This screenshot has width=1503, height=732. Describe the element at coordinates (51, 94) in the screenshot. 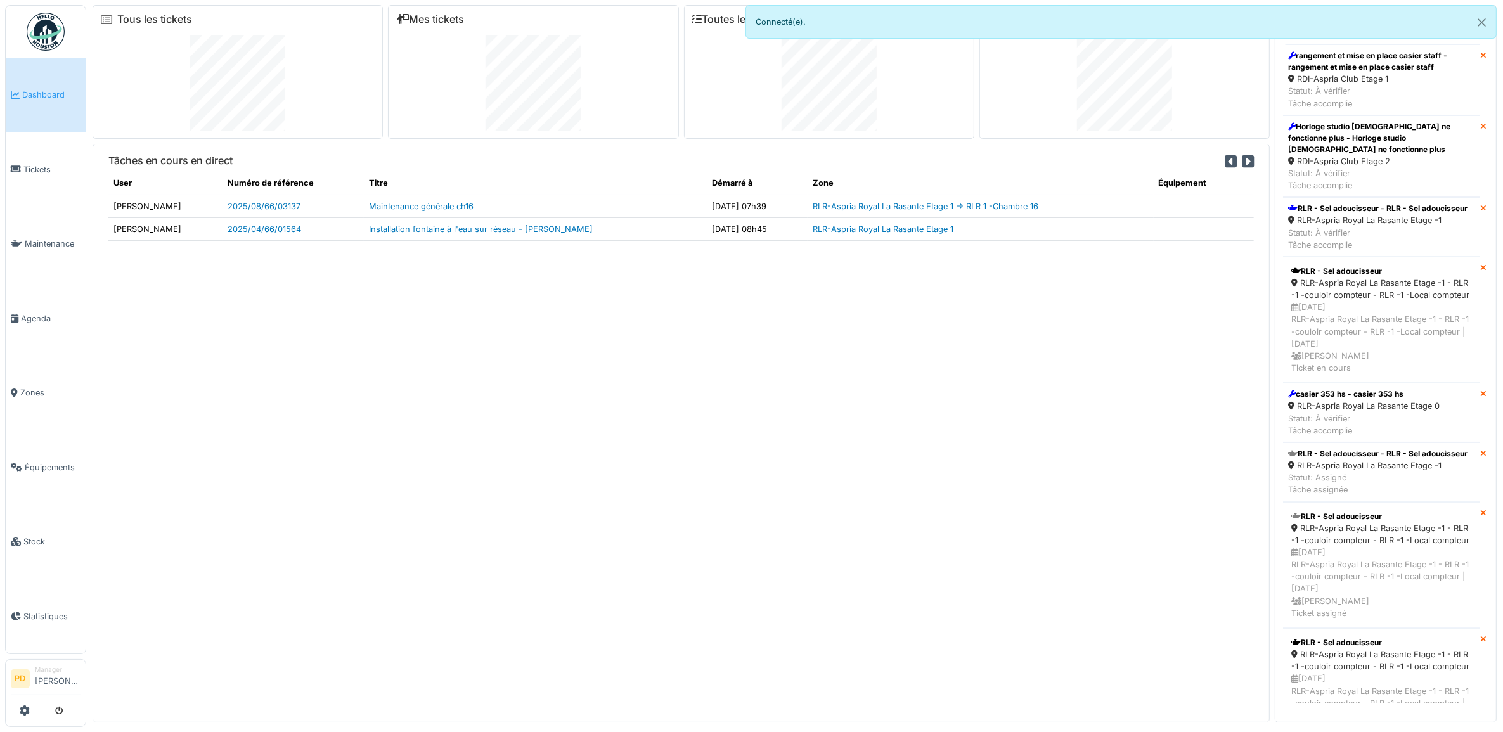

I see `span: Dashboard` at that location.